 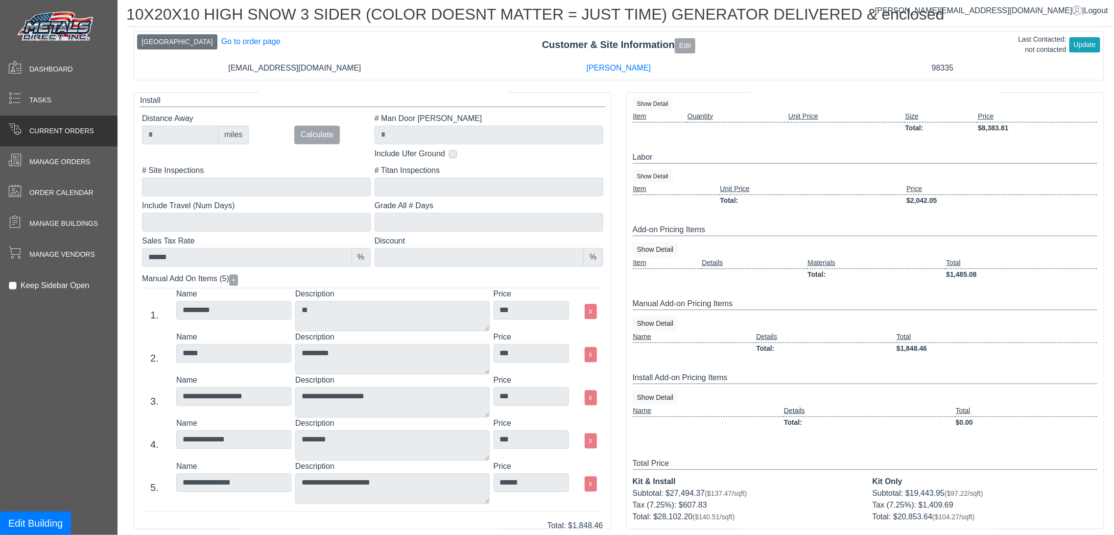 What do you see at coordinates (737, 116) in the screenshot?
I see `td: Quantity` at bounding box center [737, 116].